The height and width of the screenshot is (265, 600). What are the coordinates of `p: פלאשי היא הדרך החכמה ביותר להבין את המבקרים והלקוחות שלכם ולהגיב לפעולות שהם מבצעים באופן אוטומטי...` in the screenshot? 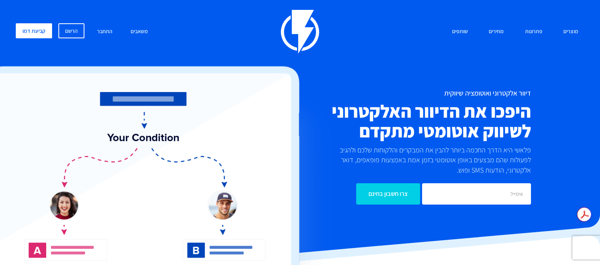 It's located at (431, 160).